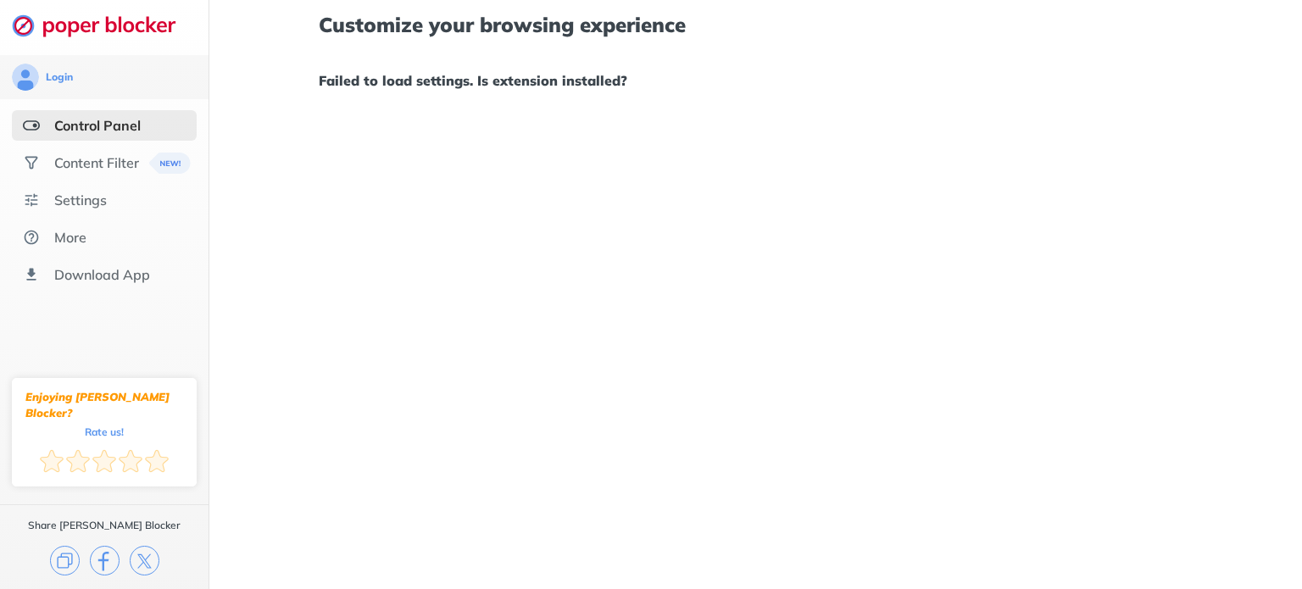  What do you see at coordinates (104, 432) in the screenshot?
I see `div: Rate us!` at bounding box center [104, 432].